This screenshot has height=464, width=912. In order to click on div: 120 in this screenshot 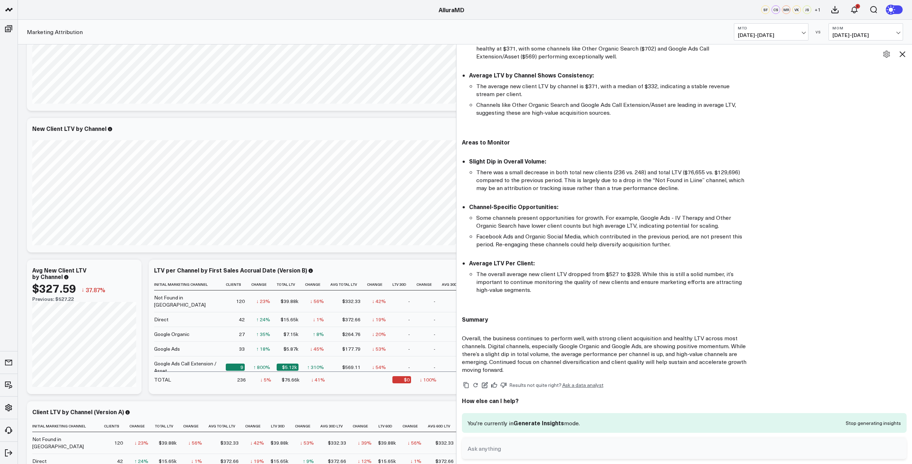, I will do `click(240, 301)`.